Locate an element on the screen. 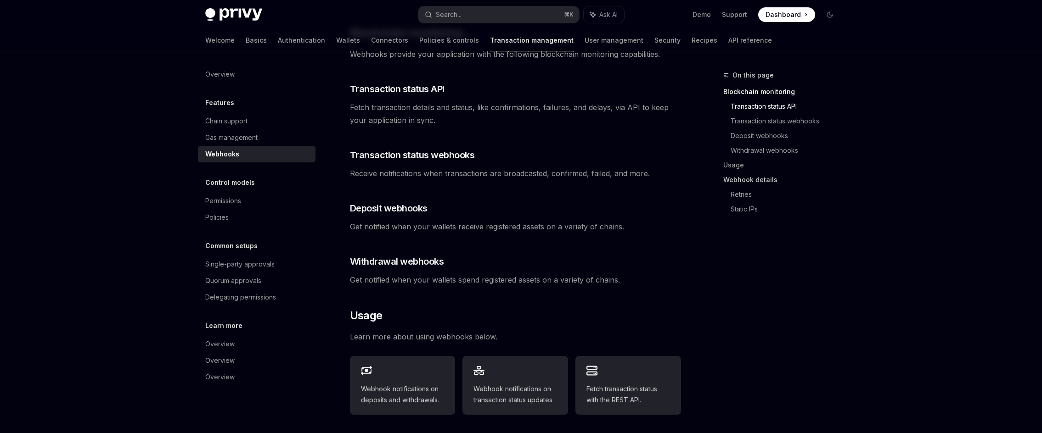  a: Static IPs is located at coordinates (787, 209).